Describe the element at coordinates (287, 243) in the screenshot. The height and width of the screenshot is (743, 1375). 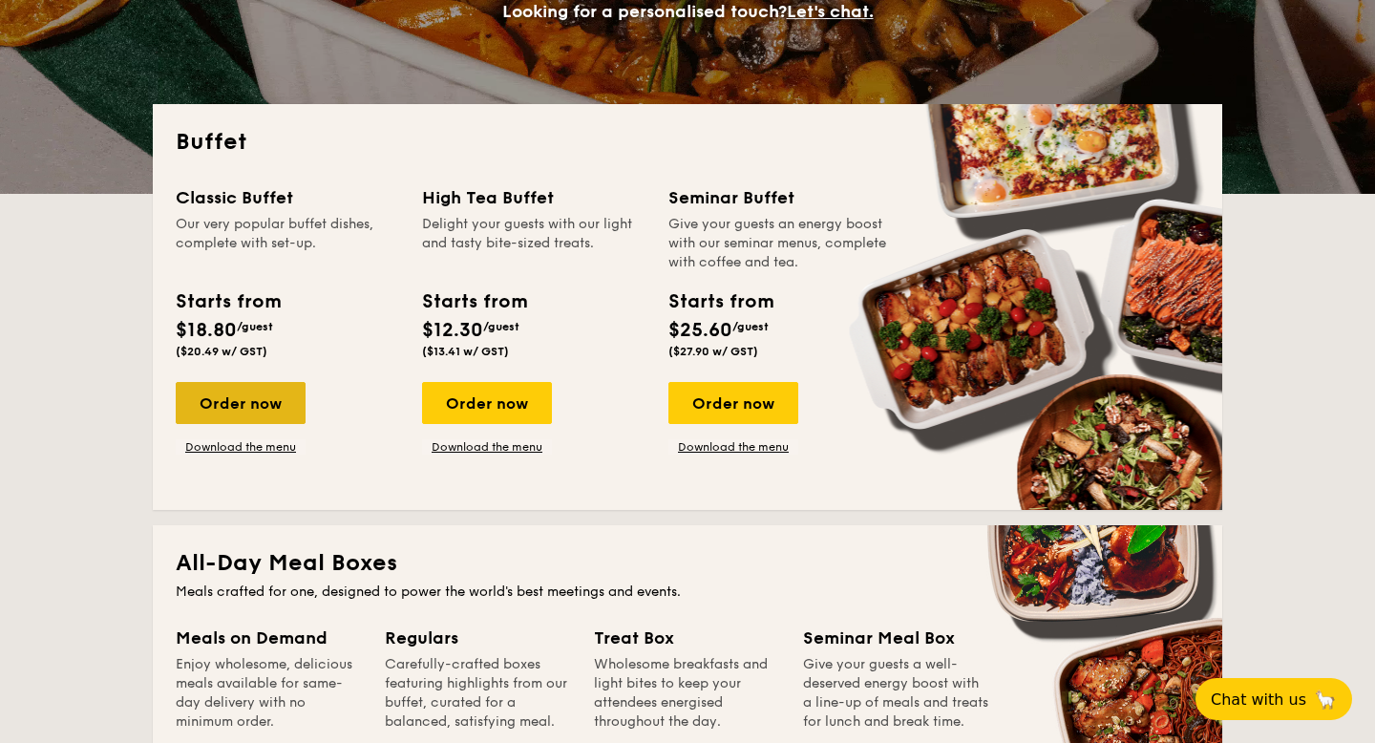
I see `div: Our very popular buffet dishes, complete with set-up.` at that location.